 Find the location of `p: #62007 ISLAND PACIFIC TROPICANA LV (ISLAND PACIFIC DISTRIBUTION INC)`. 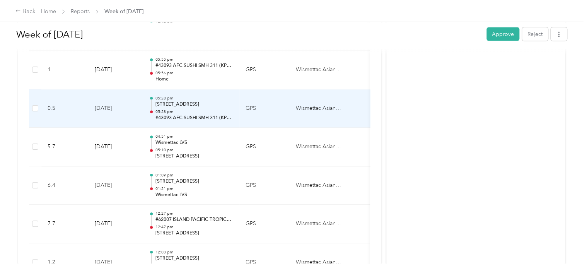

p: #62007 ISLAND PACIFIC TROPICANA LV (ISLAND PACIFIC DISTRIBUTION INC) is located at coordinates (194, 219).